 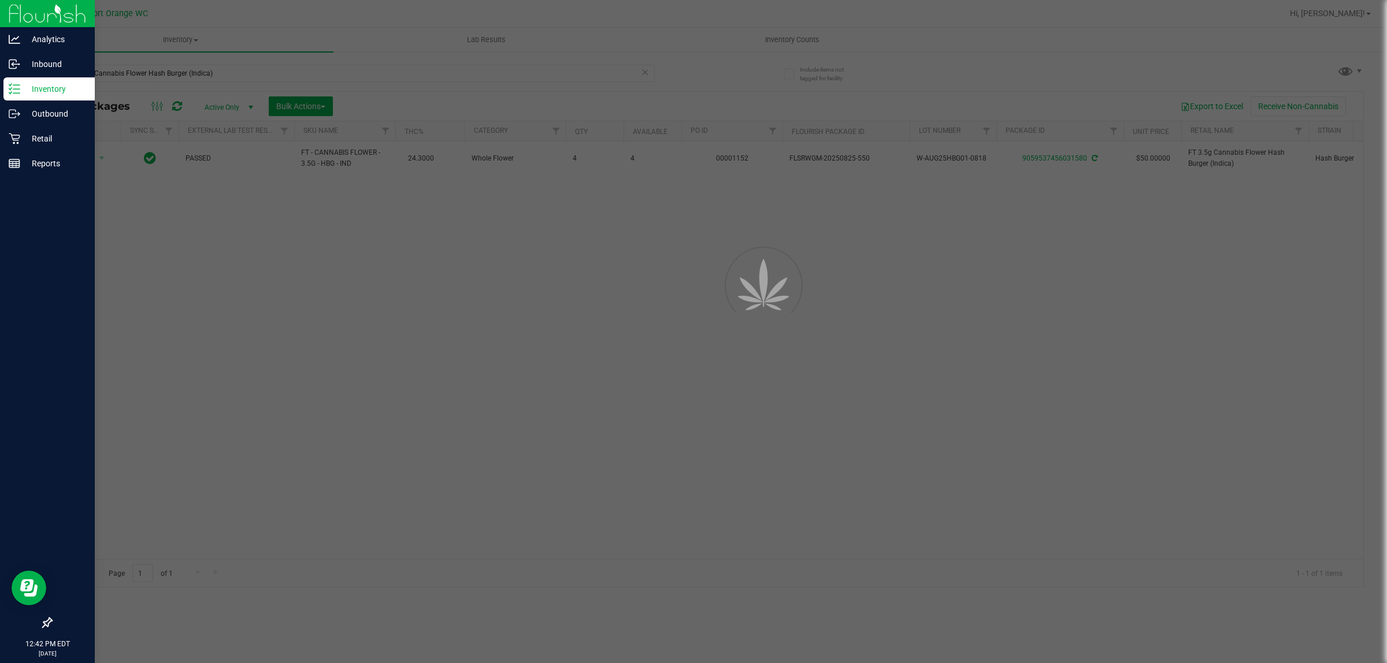 I want to click on inline-svg: Inbound, so click(x=14, y=64).